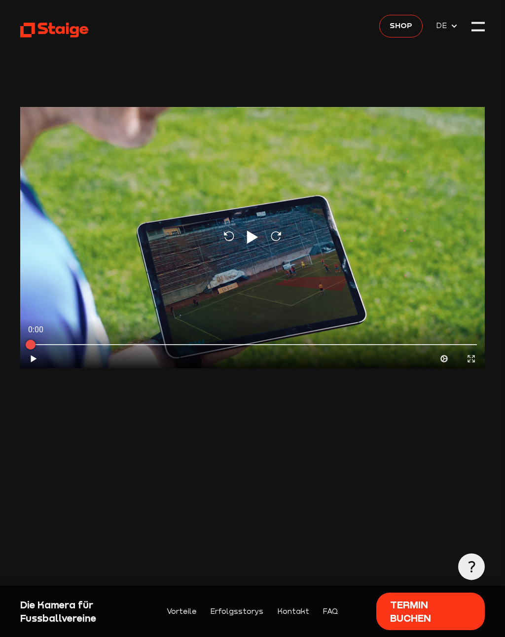  I want to click on a: Vorteile, so click(181, 611).